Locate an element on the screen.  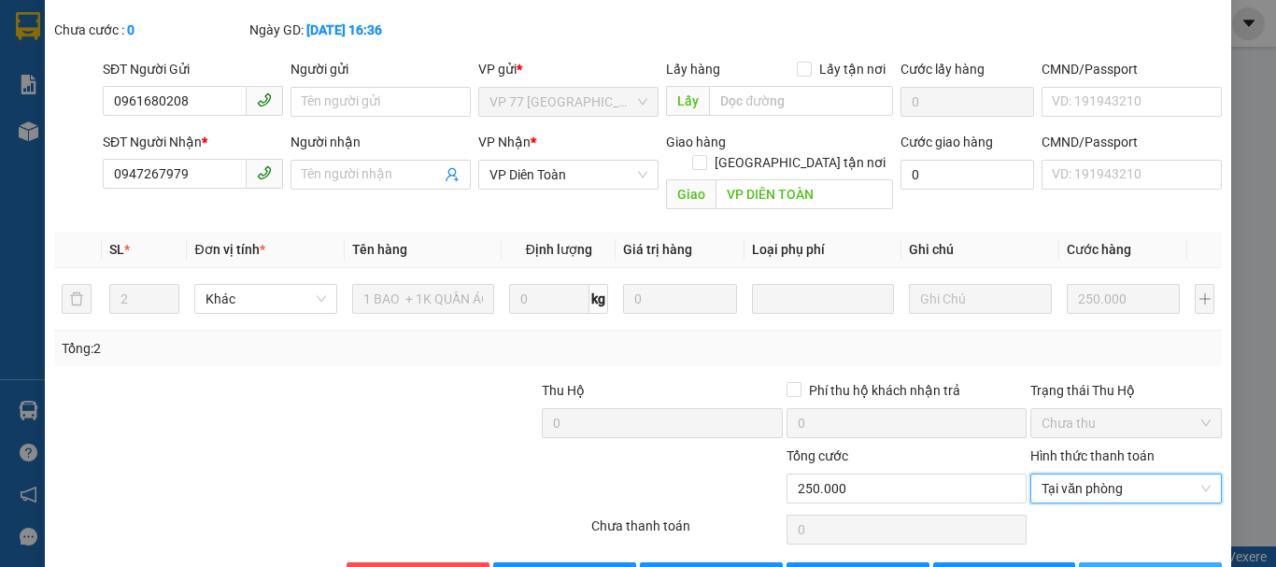
span: user-add is located at coordinates (452, 175).